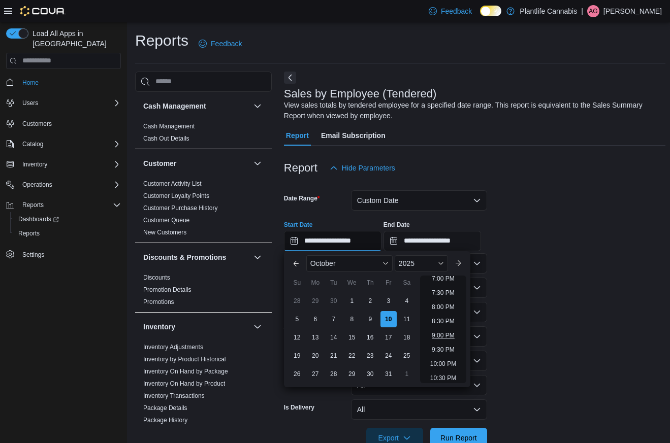 The height and width of the screenshot is (443, 670). I want to click on div: day-6, so click(315, 319).